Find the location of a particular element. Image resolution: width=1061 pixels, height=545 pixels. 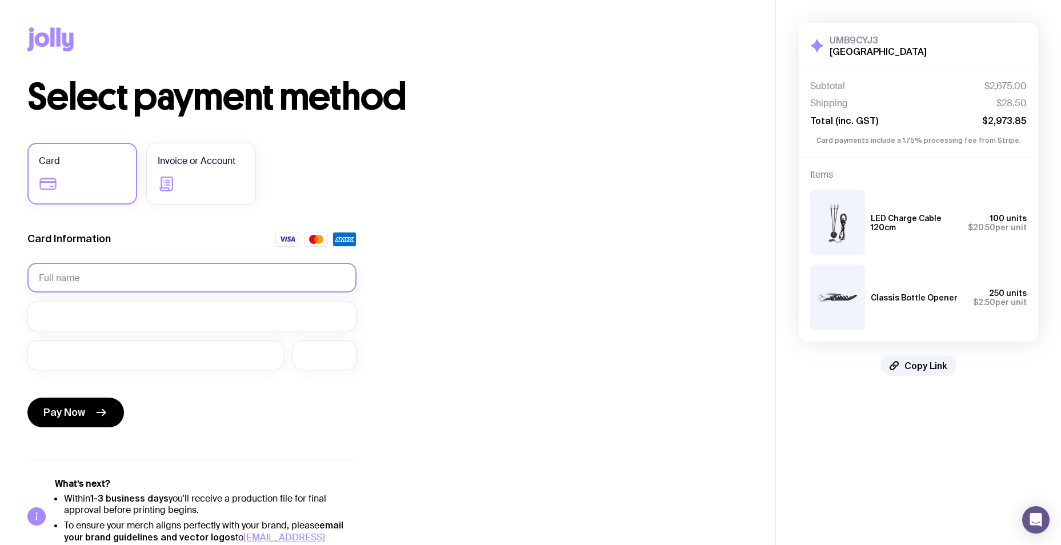

button: Pay Now is located at coordinates (75, 413).